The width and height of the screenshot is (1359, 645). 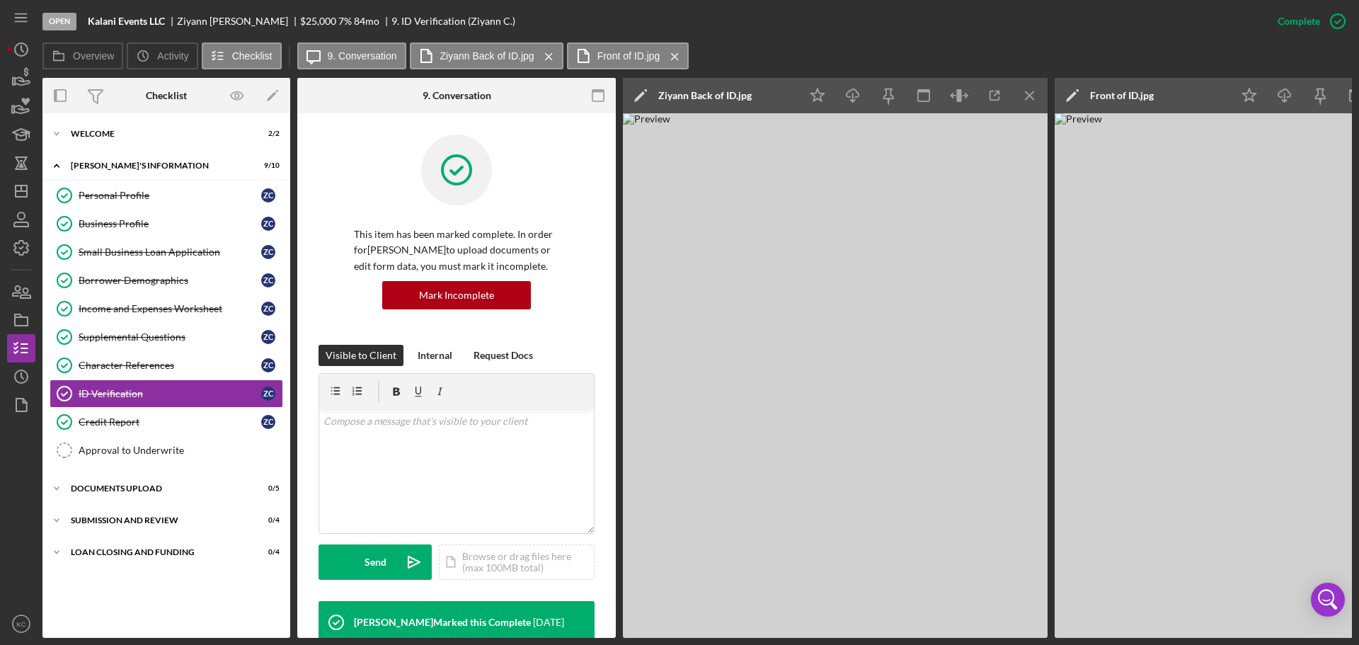 What do you see at coordinates (170, 224) in the screenshot?
I see `div: Business Profile` at bounding box center [170, 224].